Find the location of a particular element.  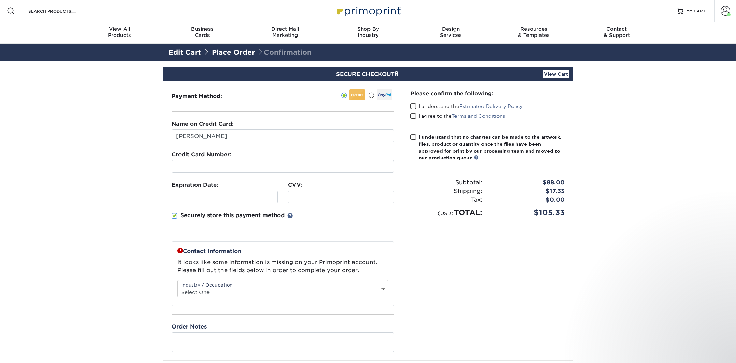

span: Direct Mail is located at coordinates (285, 29).